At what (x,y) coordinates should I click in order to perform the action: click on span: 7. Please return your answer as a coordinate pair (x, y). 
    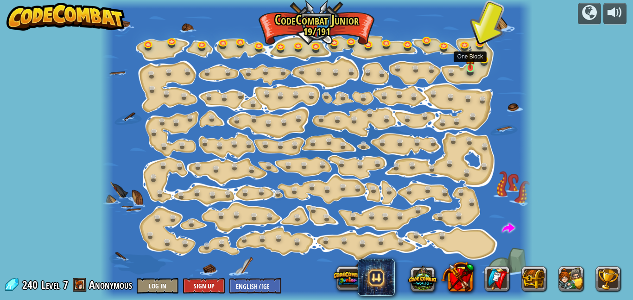
    Looking at the image, I should click on (65, 284).